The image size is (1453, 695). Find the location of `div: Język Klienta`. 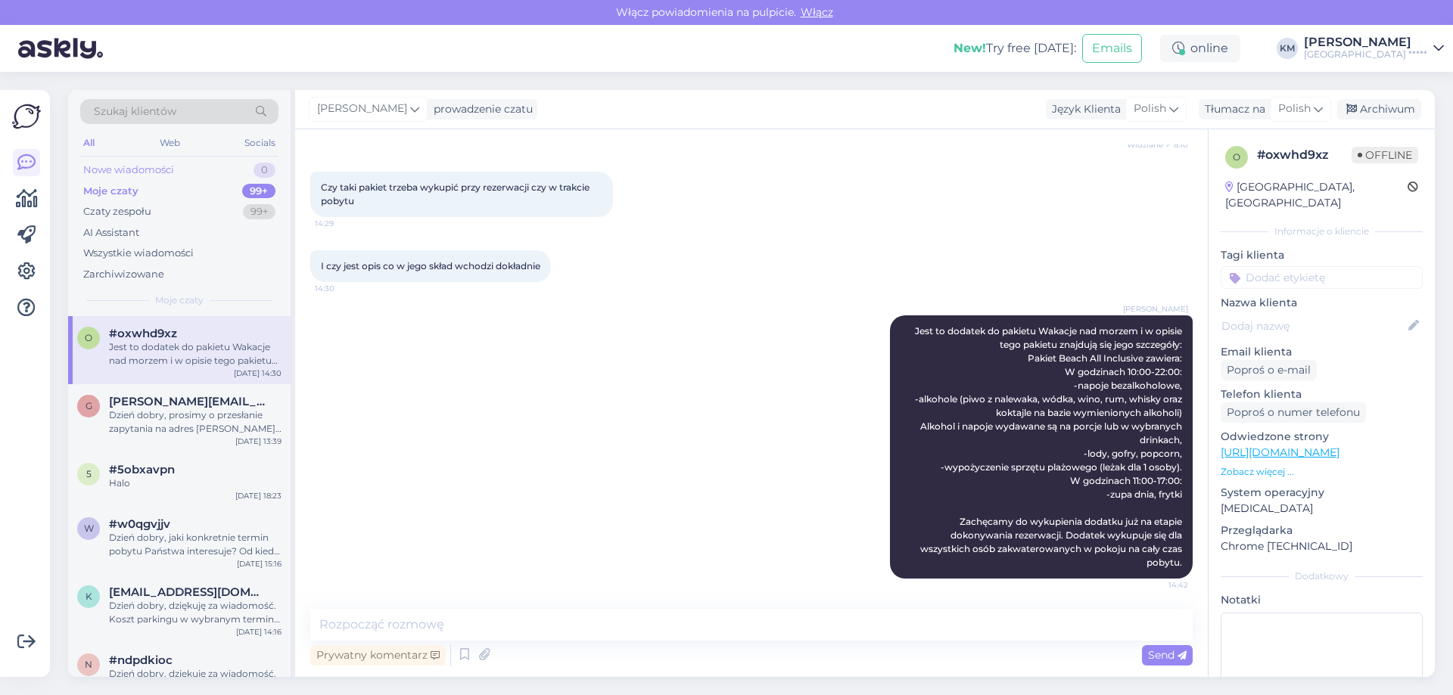

div: Język Klienta is located at coordinates (1083, 109).